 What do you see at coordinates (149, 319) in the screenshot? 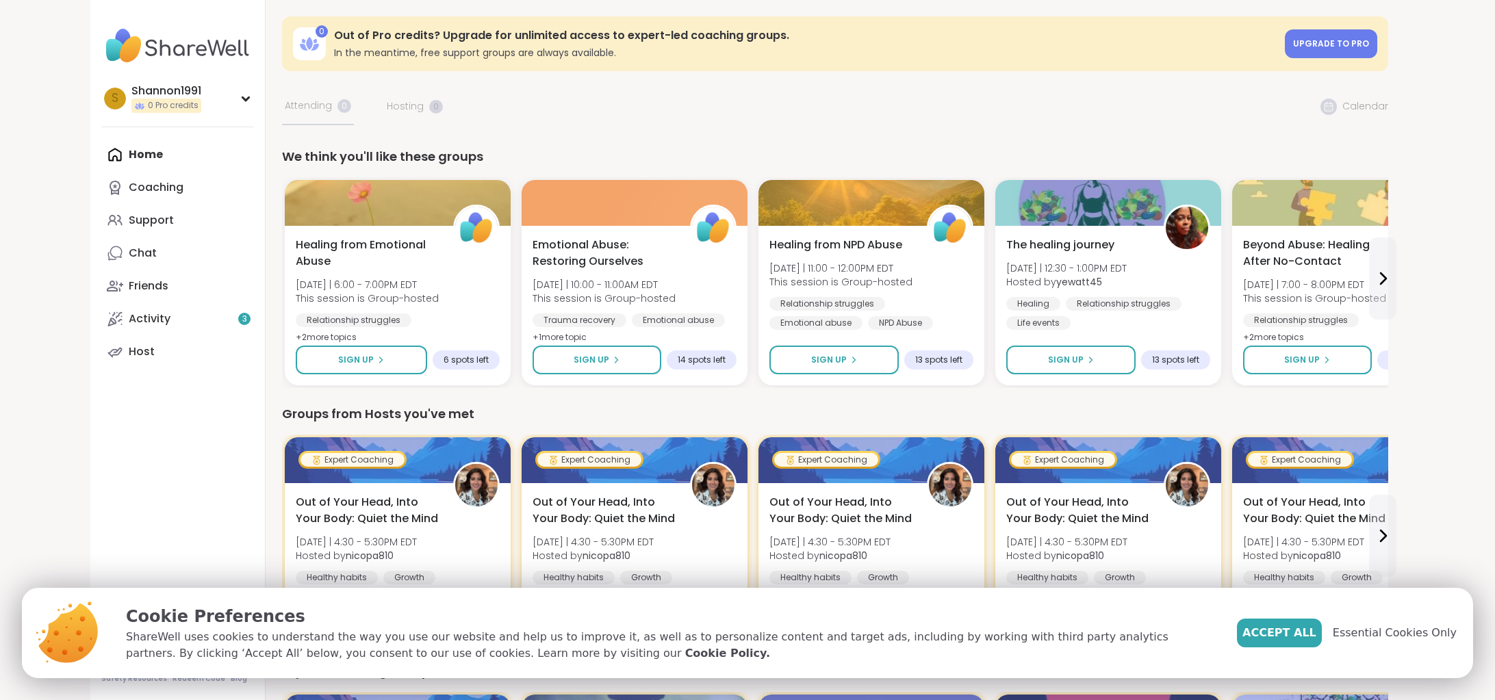
I see `div: Activity` at bounding box center [149, 319].